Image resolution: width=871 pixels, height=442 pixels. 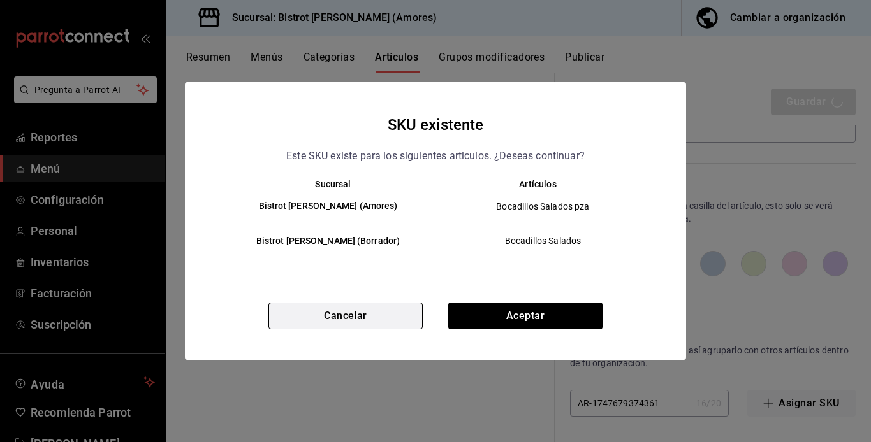 What do you see at coordinates (435, 125) in the screenshot?
I see `h4: SKU existente` at bounding box center [435, 125].